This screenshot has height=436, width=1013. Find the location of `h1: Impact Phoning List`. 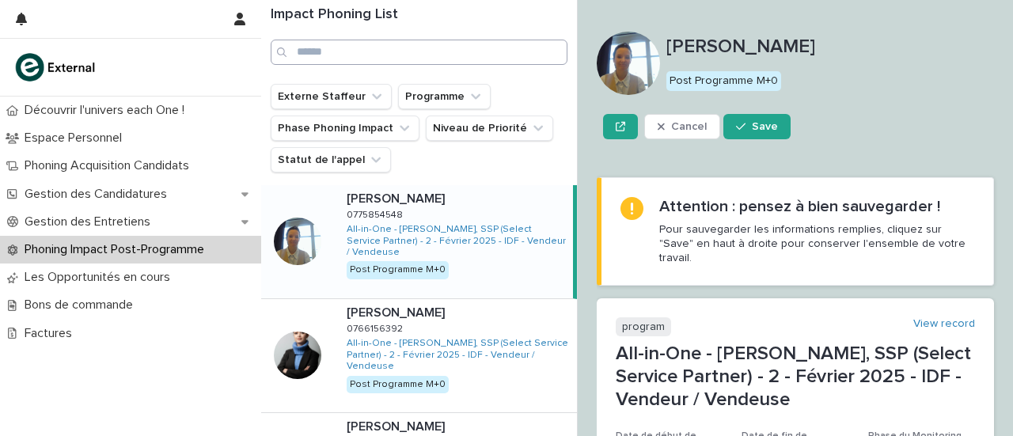

h1: Impact Phoning List is located at coordinates (419, 15).